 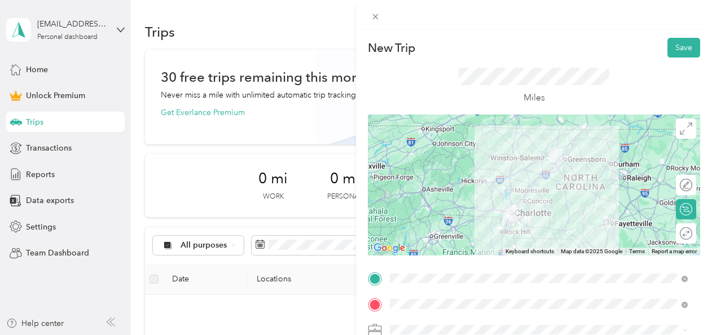 I want to click on button: Keyboard shortcuts, so click(x=530, y=252).